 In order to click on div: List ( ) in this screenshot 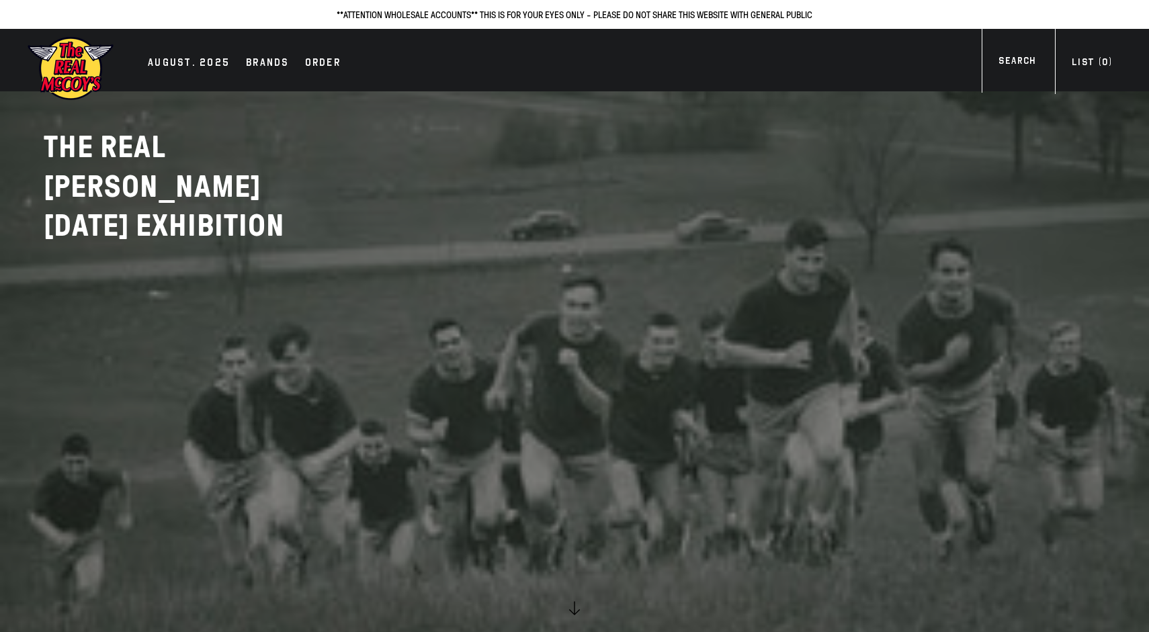, I will do `click(1092, 64)`.